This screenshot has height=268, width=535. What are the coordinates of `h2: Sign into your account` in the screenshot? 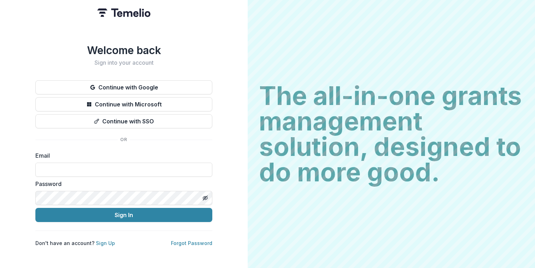 It's located at (124, 63).